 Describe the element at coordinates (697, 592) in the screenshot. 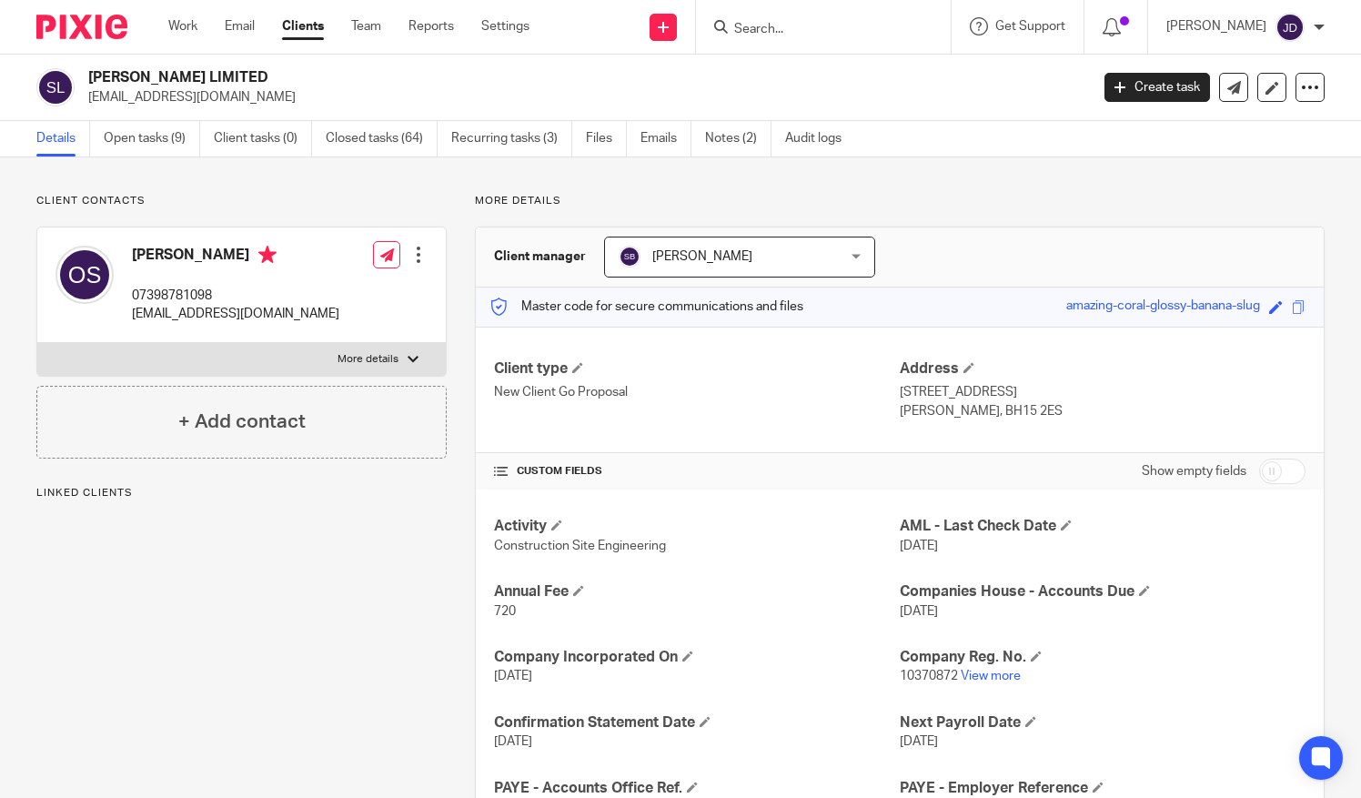

I see `h4: Annual Fee` at that location.